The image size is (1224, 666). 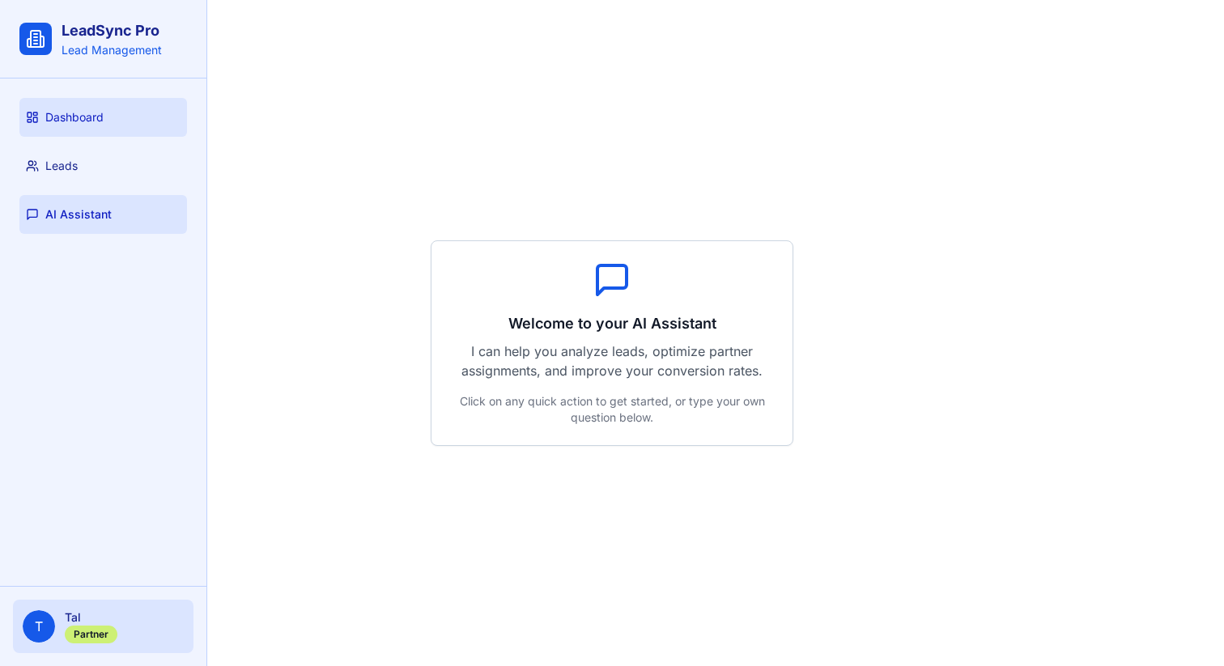 I want to click on span: T, so click(x=39, y=627).